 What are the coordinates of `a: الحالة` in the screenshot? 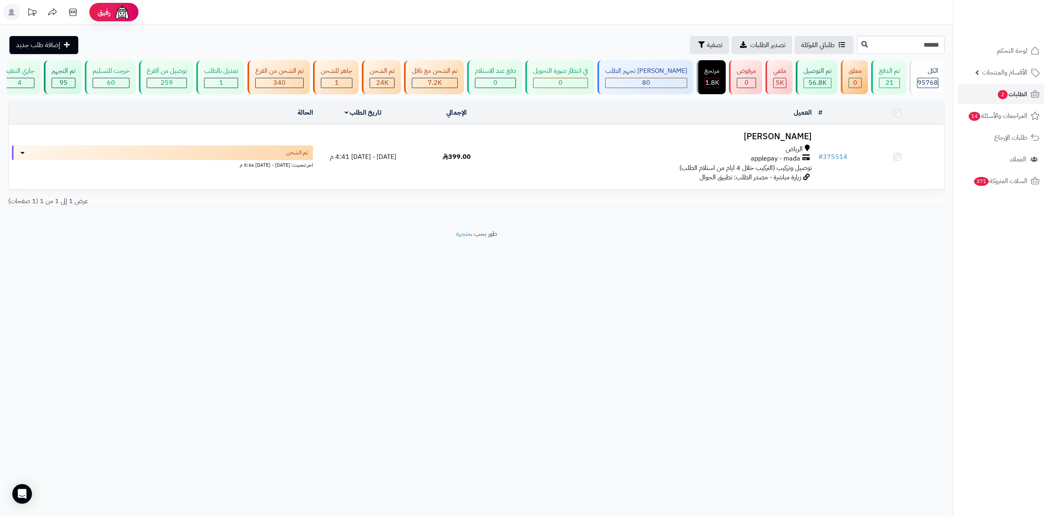 It's located at (305, 113).